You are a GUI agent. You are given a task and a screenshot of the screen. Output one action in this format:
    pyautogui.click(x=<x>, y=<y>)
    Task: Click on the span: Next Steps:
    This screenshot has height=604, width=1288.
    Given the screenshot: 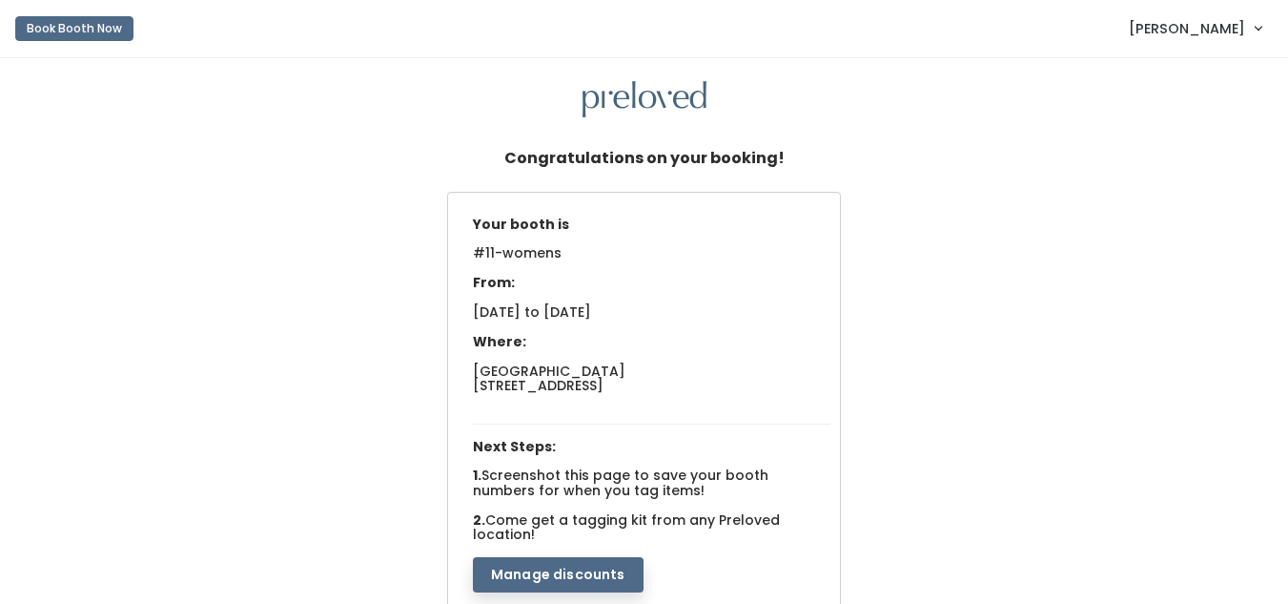 What is the action you would take?
    pyautogui.click(x=514, y=446)
    